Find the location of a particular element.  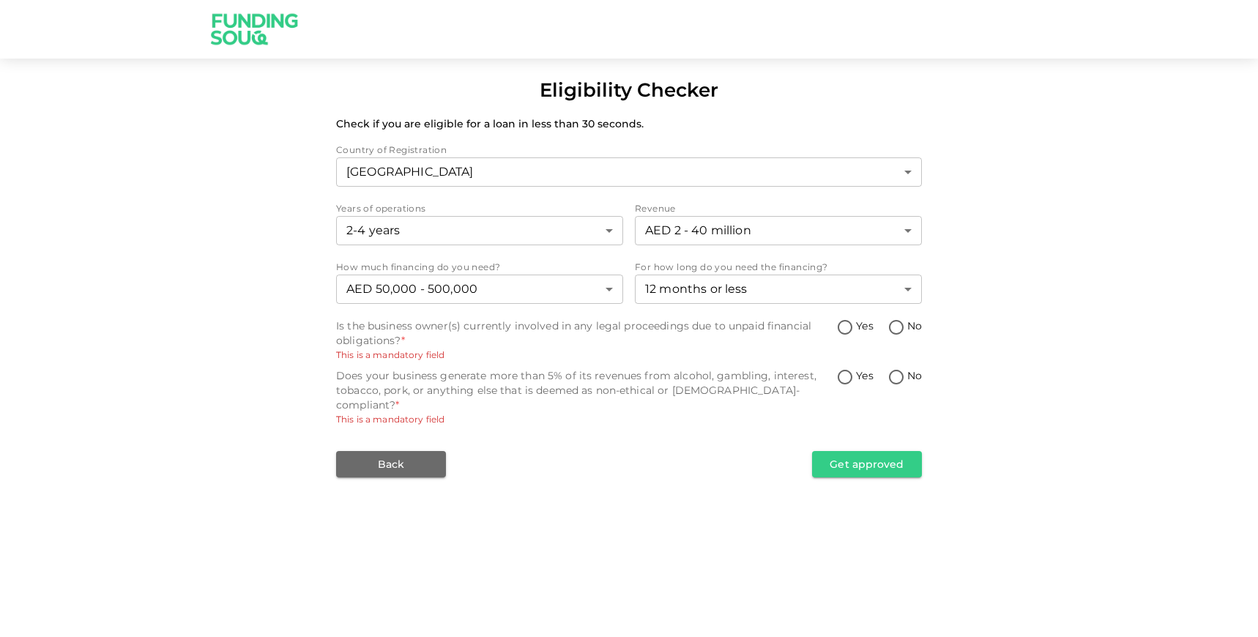

span: How much financing do you need? is located at coordinates (418, 267).